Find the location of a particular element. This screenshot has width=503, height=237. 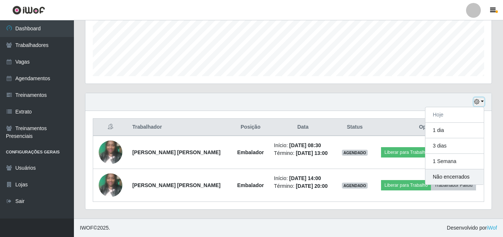

button: 1 Semana is located at coordinates (455, 162).